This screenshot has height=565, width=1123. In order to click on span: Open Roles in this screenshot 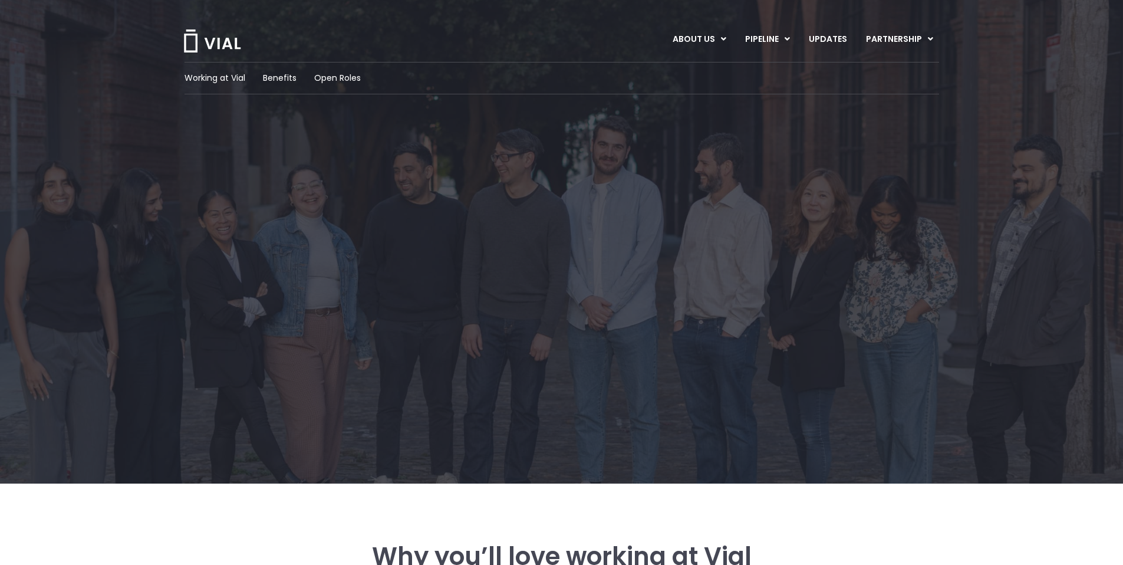, I will do `click(337, 78)`.